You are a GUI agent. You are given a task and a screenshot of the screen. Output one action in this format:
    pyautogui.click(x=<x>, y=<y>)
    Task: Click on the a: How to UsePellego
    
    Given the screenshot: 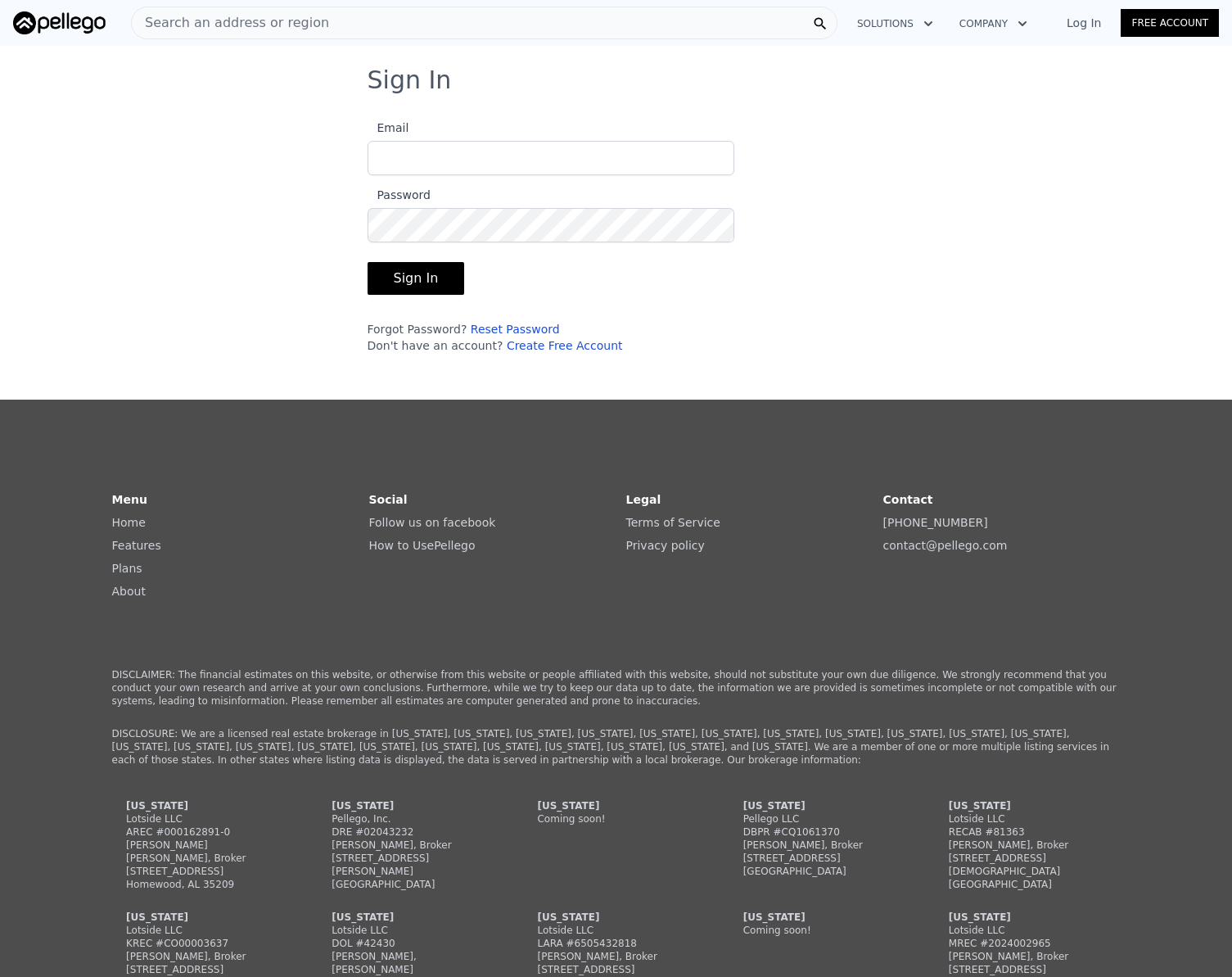 What is the action you would take?
    pyautogui.click(x=423, y=546)
    